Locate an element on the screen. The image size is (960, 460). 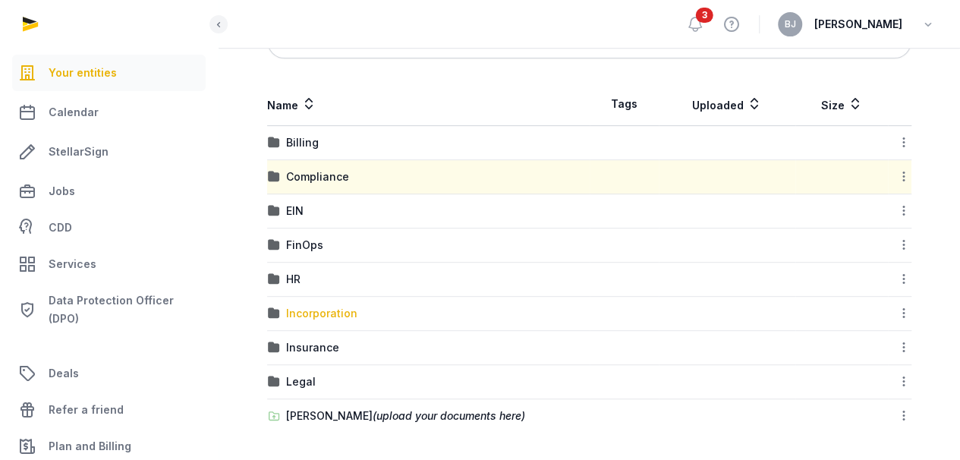
div: EIN is located at coordinates (295, 211).